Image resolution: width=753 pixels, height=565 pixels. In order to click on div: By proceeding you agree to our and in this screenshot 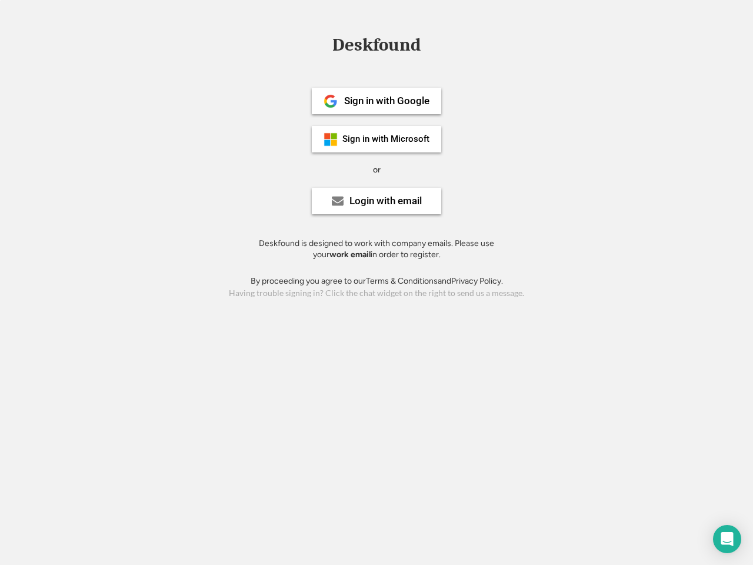, I will do `click(376, 281)`.